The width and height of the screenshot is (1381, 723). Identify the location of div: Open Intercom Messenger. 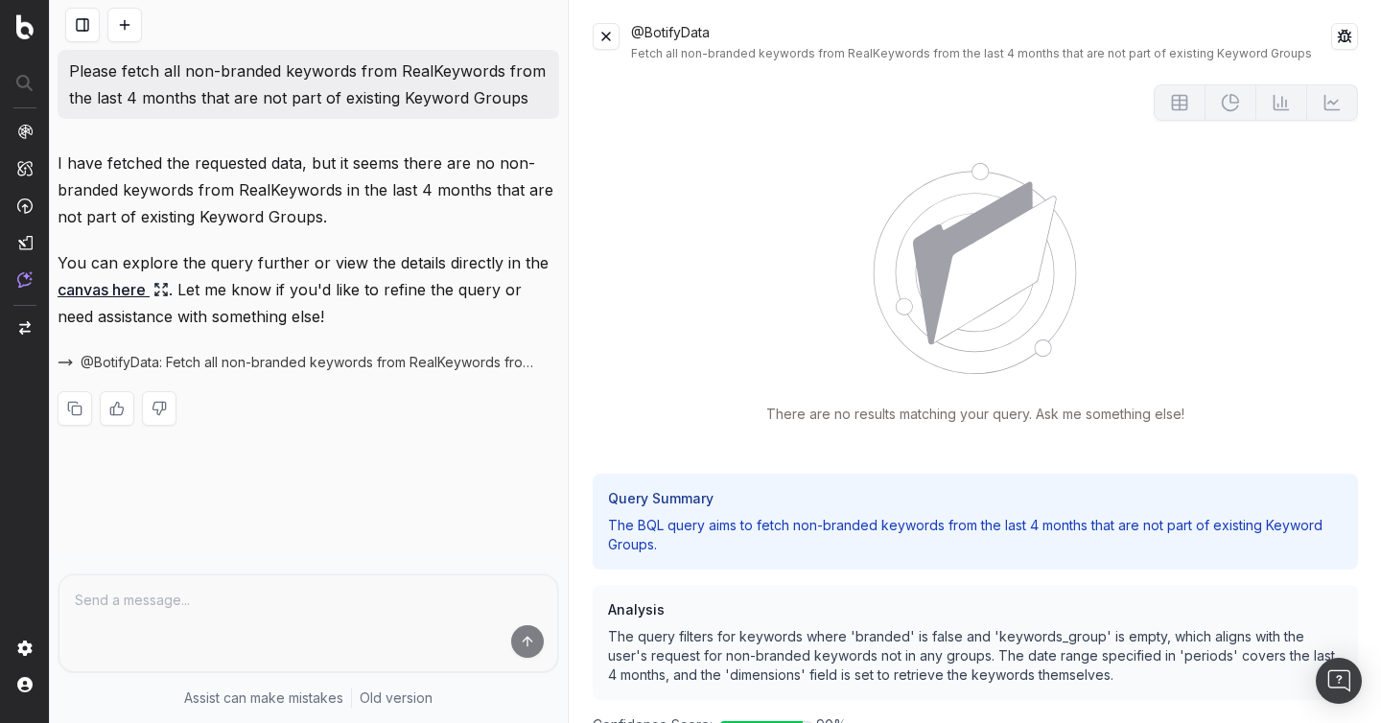
(1339, 681).